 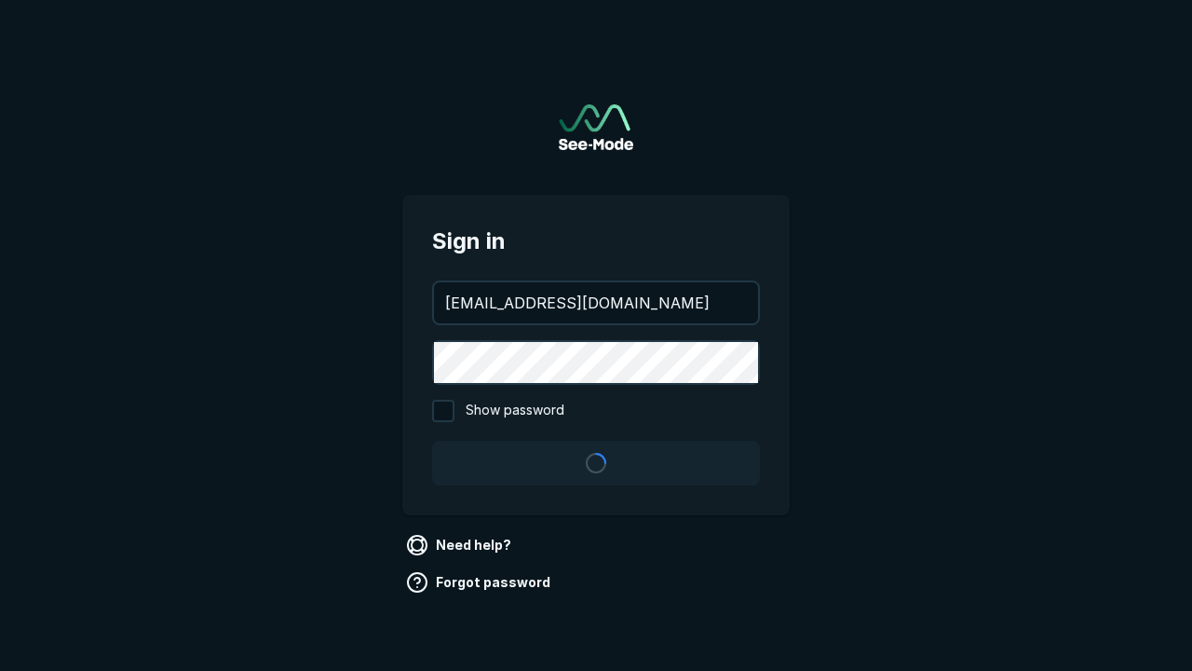 I want to click on input: your@email.com, so click(x=596, y=303).